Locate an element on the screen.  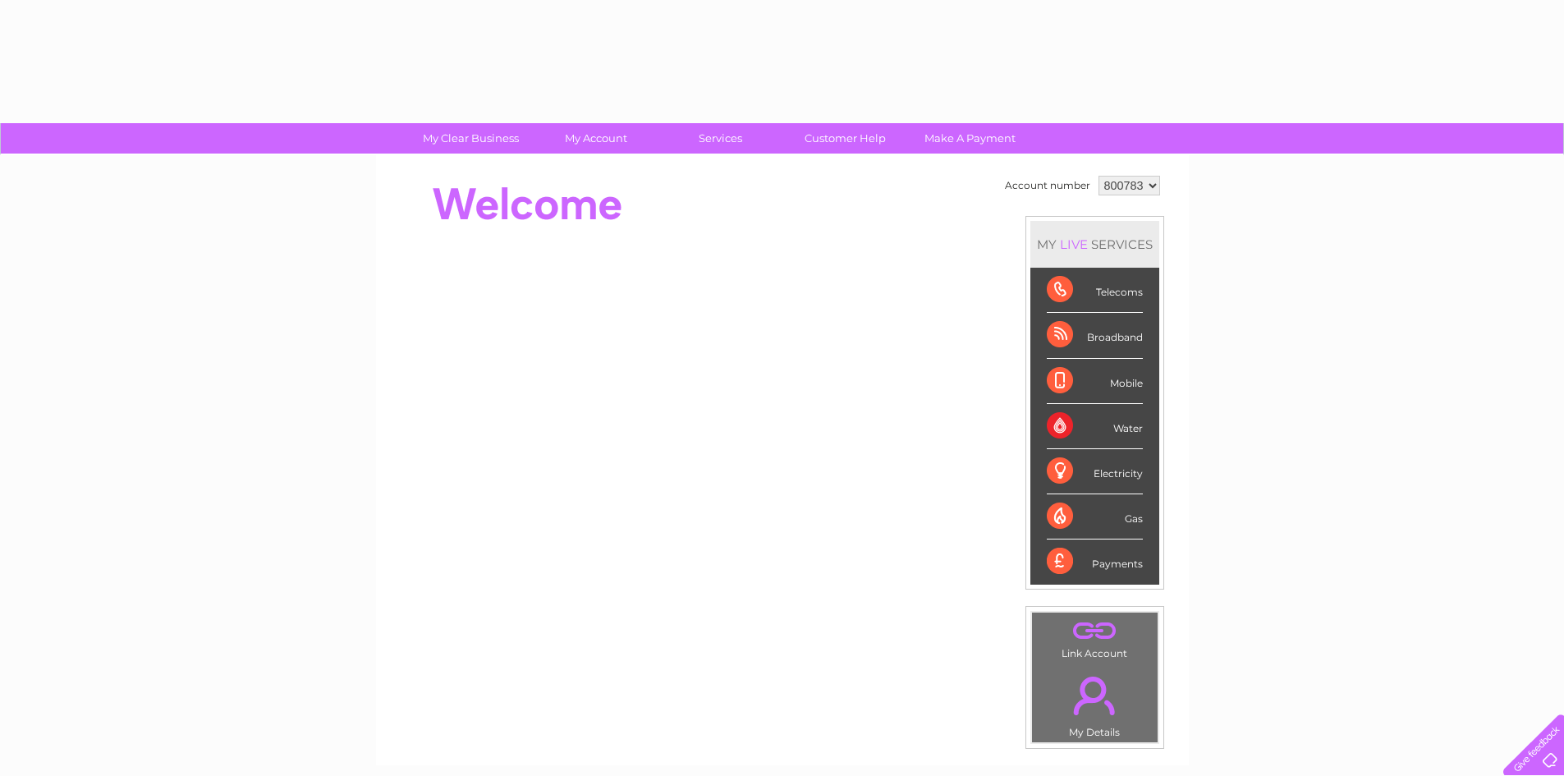
div: Electricity is located at coordinates (1094, 471).